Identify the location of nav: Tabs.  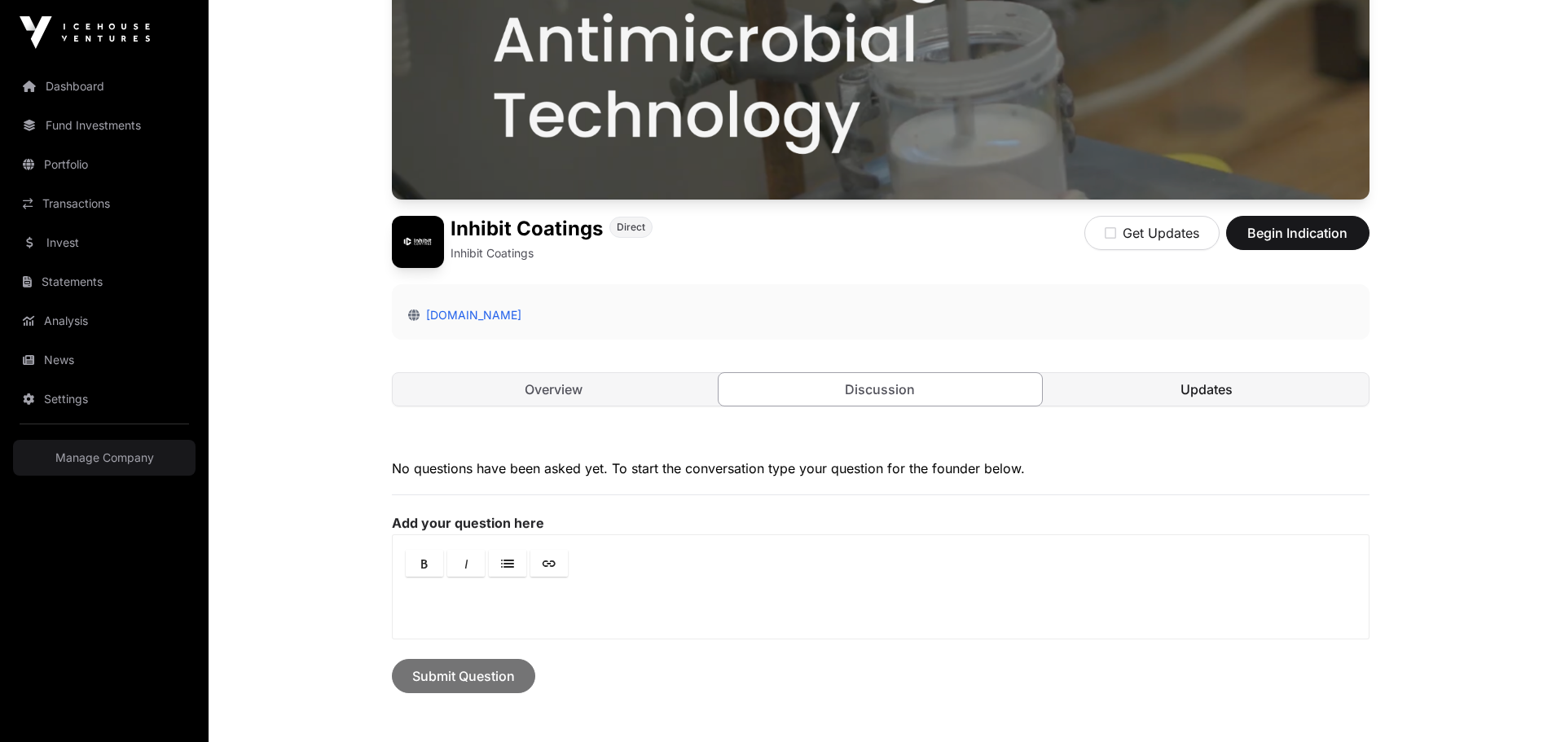
(881, 389).